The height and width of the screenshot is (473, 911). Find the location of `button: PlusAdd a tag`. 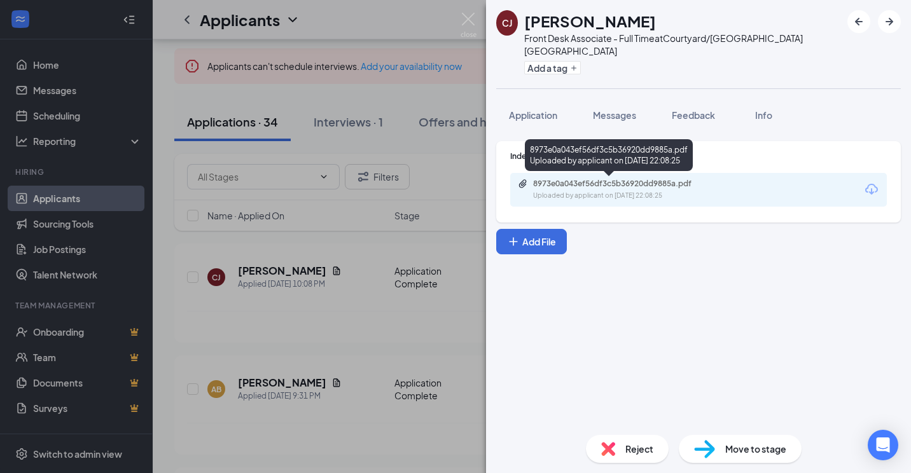

button: PlusAdd a tag is located at coordinates (552, 67).